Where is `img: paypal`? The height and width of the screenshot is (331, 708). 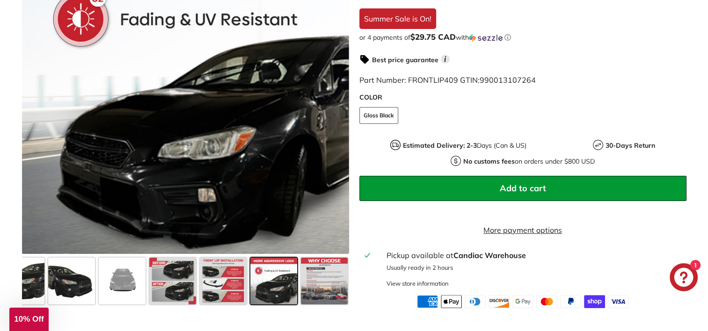 img: paypal is located at coordinates (570, 302).